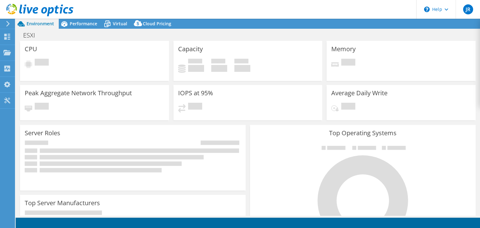  Describe the element at coordinates (195, 62) in the screenshot. I see `span: Used` at that location.